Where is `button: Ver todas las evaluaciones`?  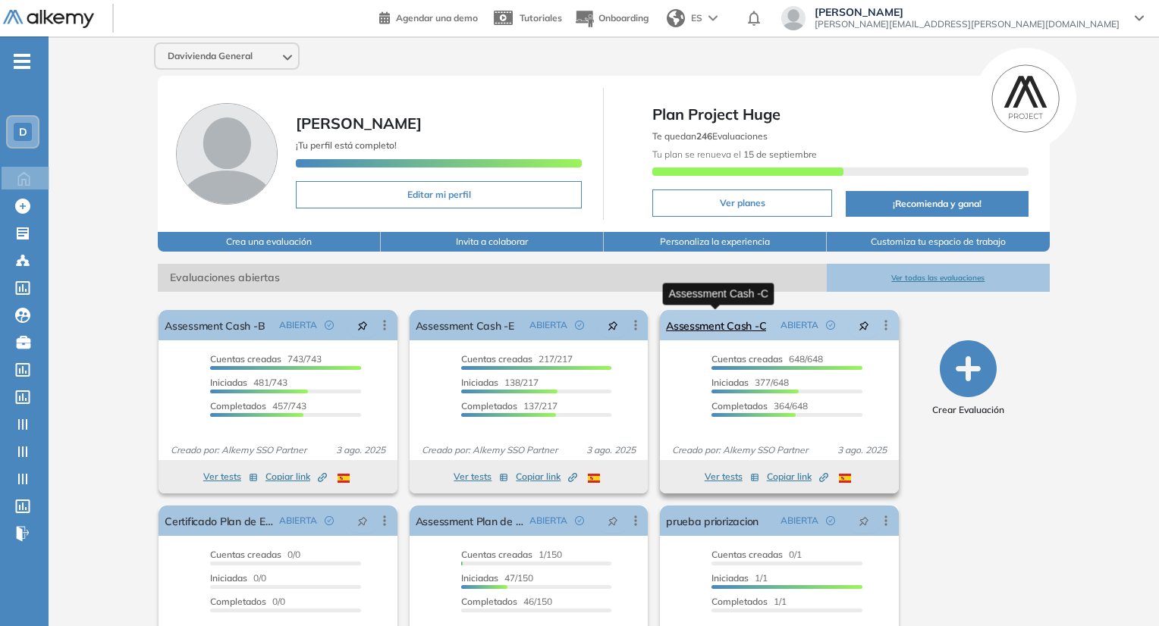
button: Ver todas las evaluaciones is located at coordinates (938, 278).